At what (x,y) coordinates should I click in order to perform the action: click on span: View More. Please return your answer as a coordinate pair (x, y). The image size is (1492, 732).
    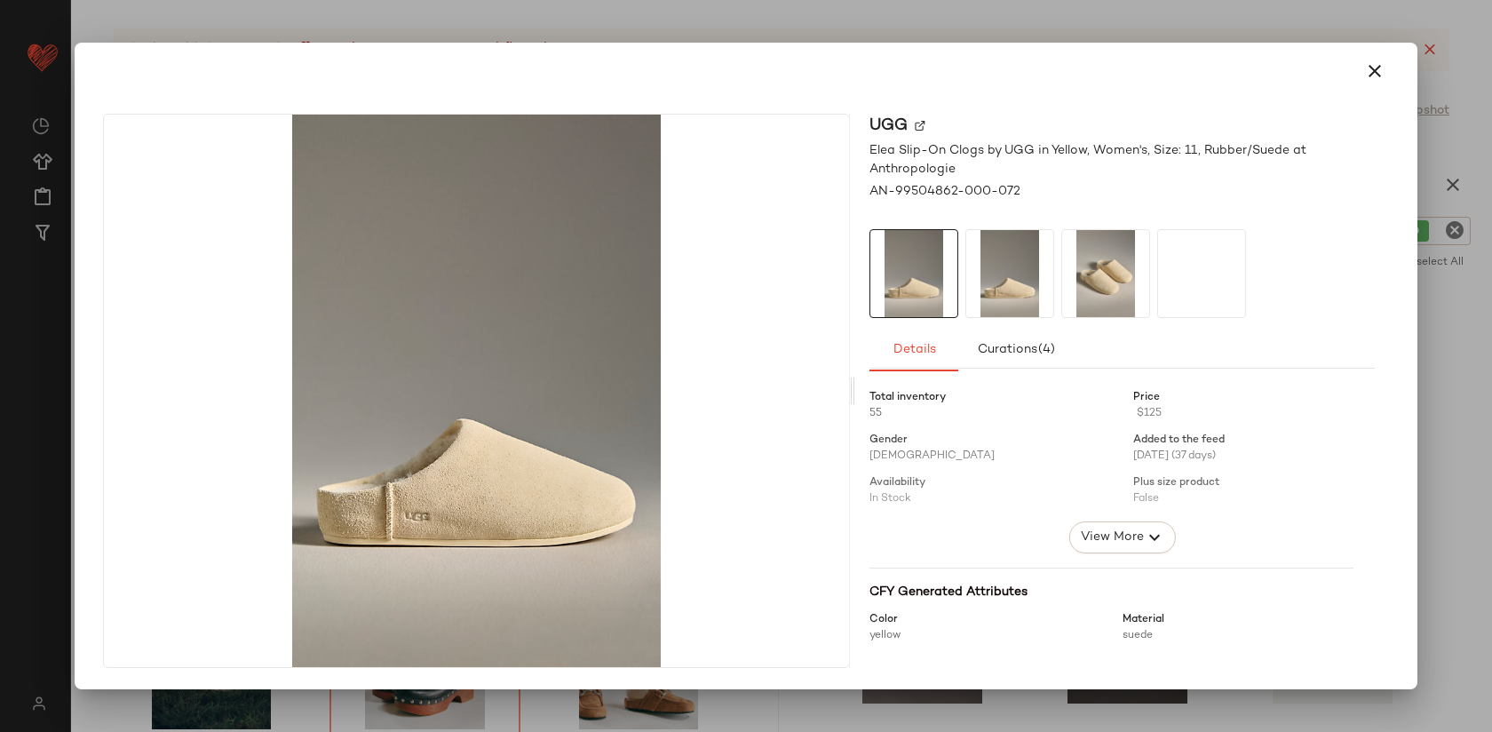
    Looking at the image, I should click on (1111, 537).